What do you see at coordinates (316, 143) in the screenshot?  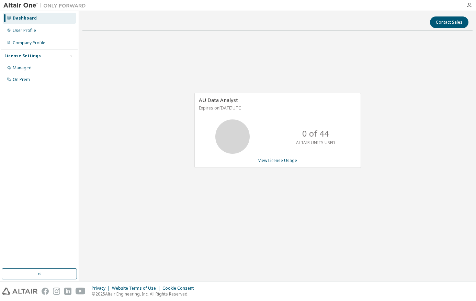 I see `p: ALTAIR UNITS USED` at bounding box center [316, 143].